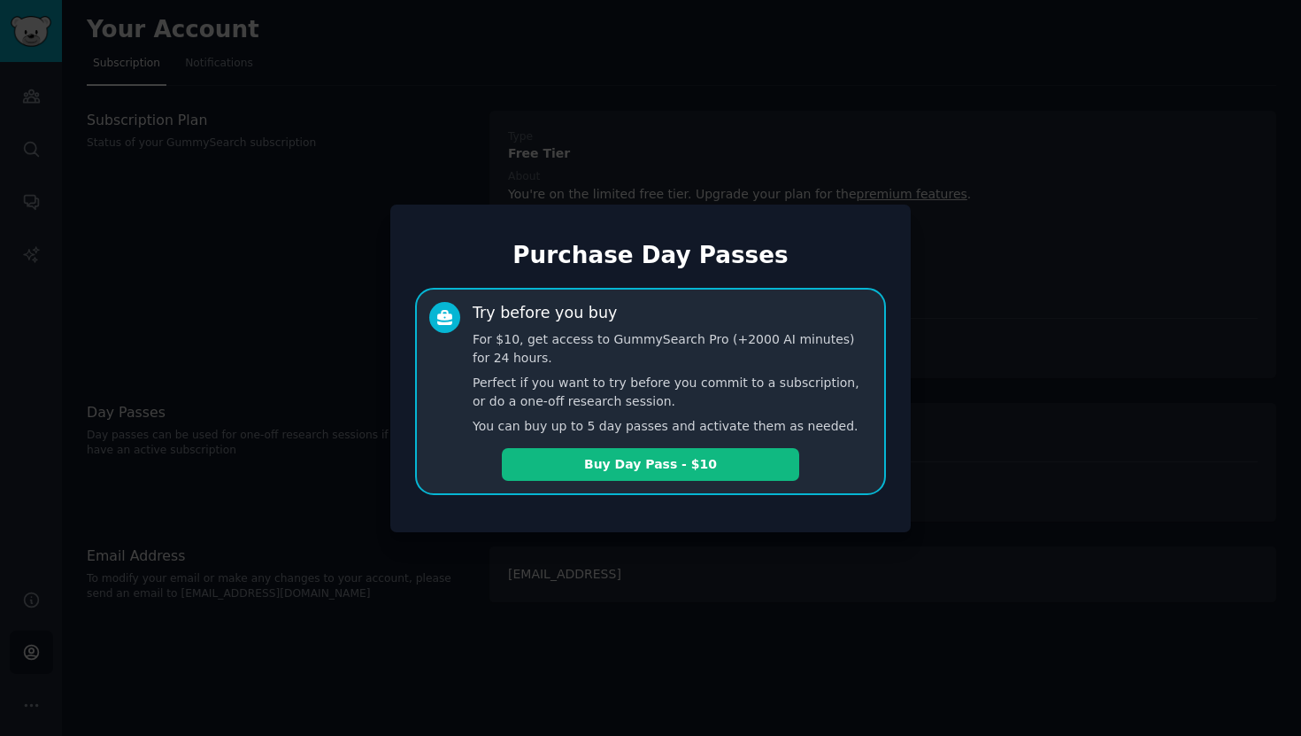 This screenshot has width=1301, height=736. Describe the element at coordinates (672, 426) in the screenshot. I see `p: You can buy up to 5 day passes and activate them as needed.` at that location.